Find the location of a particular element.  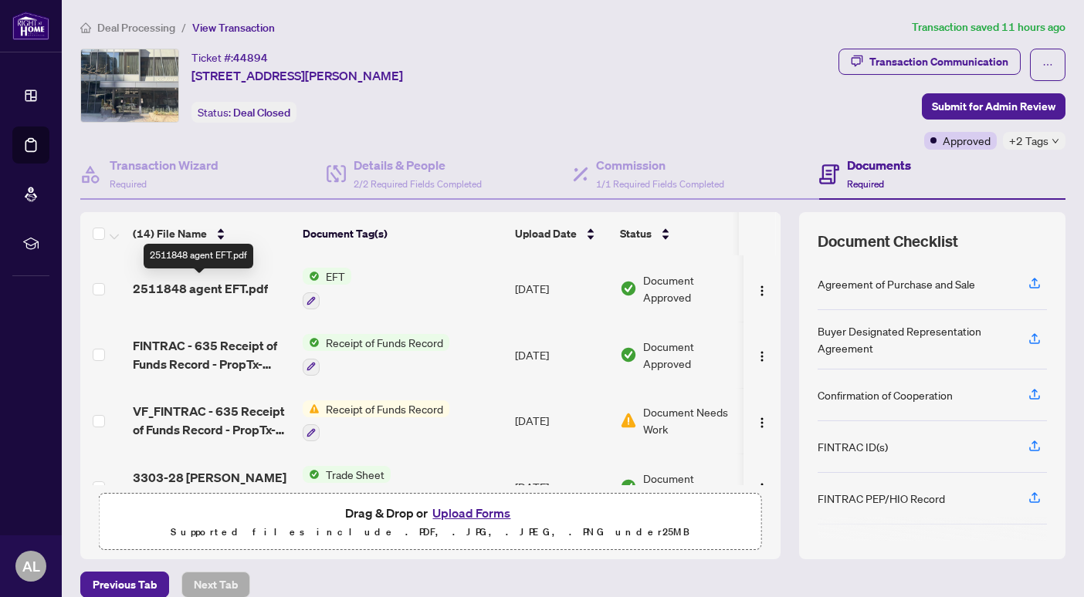

span: Drag & Drop or is located at coordinates (430, 513).